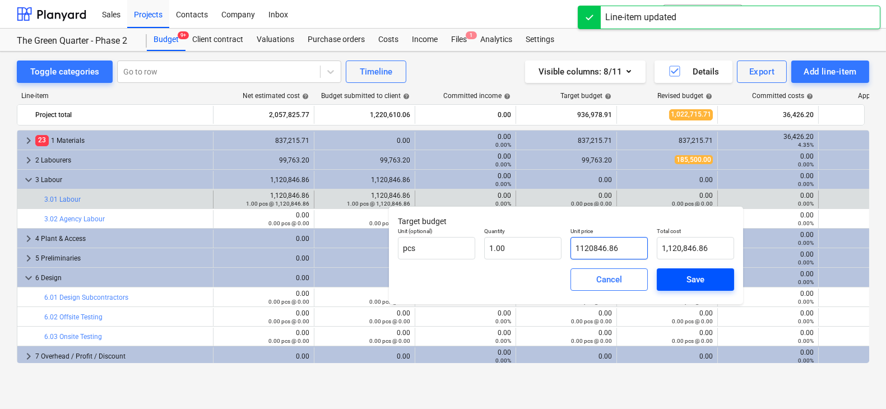 The width and height of the screenshot is (886, 409). I want to click on div: Net estimated cost, so click(276, 96).